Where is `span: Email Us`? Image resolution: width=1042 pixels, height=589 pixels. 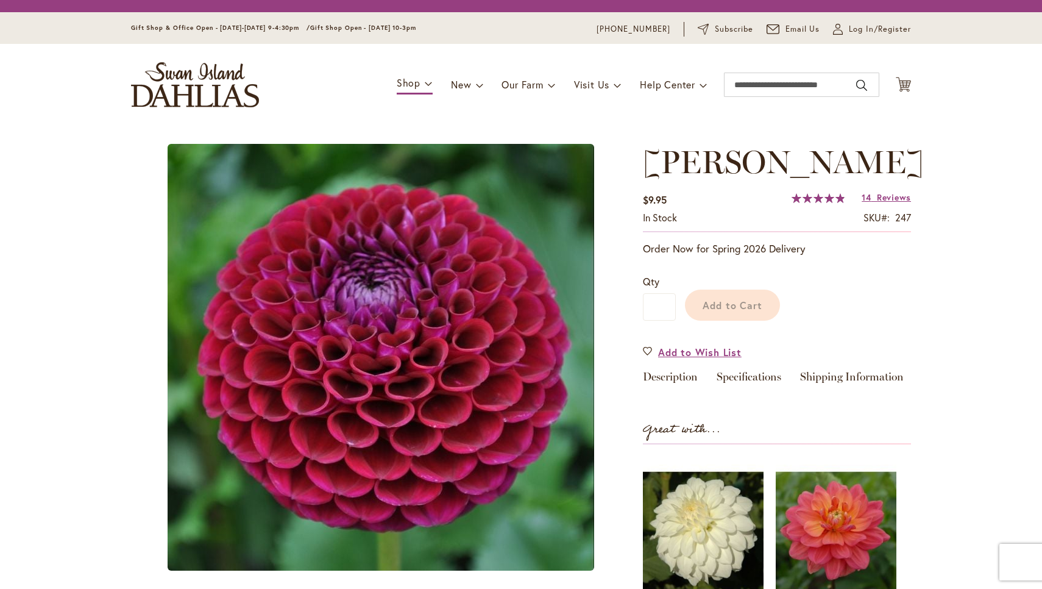 span: Email Us is located at coordinates (802, 29).